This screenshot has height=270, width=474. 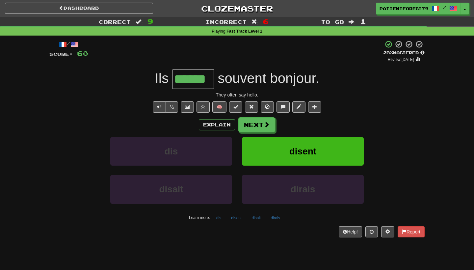 What do you see at coordinates (217, 125) in the screenshot?
I see `button: Explain` at bounding box center [217, 125].